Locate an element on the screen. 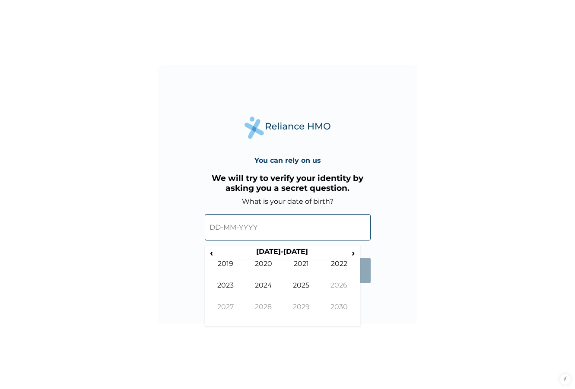  td: 2020 is located at coordinates (263, 270).